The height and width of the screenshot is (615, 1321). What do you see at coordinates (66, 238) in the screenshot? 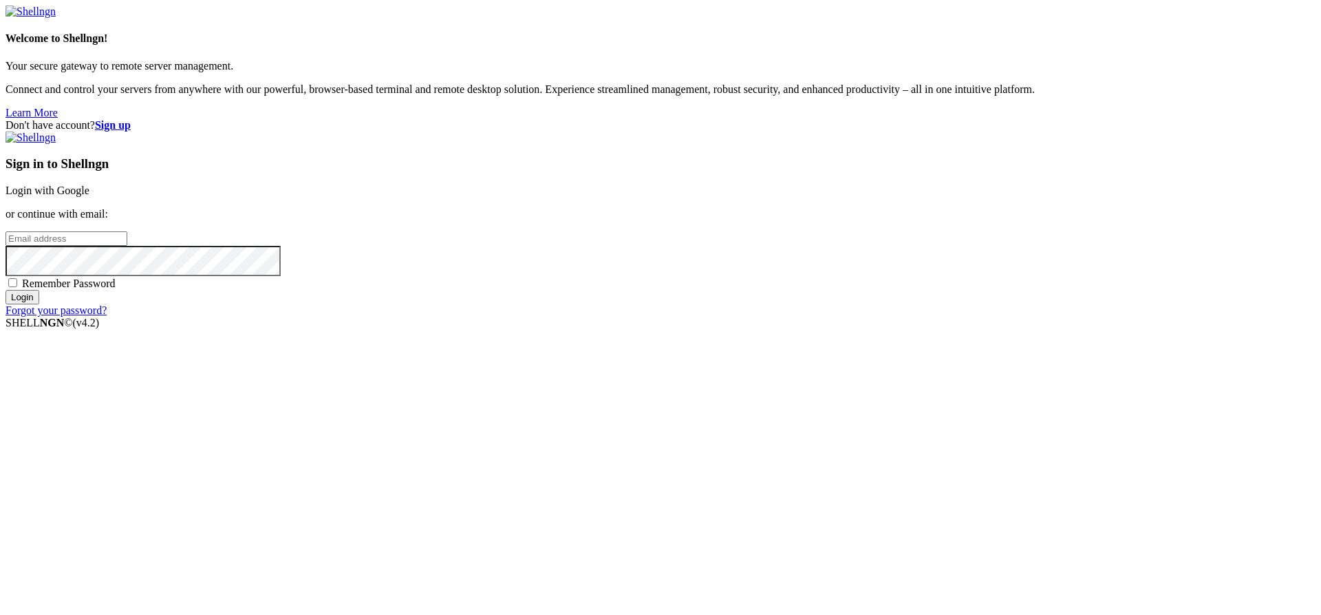
I see `input: Email address` at bounding box center [66, 238].